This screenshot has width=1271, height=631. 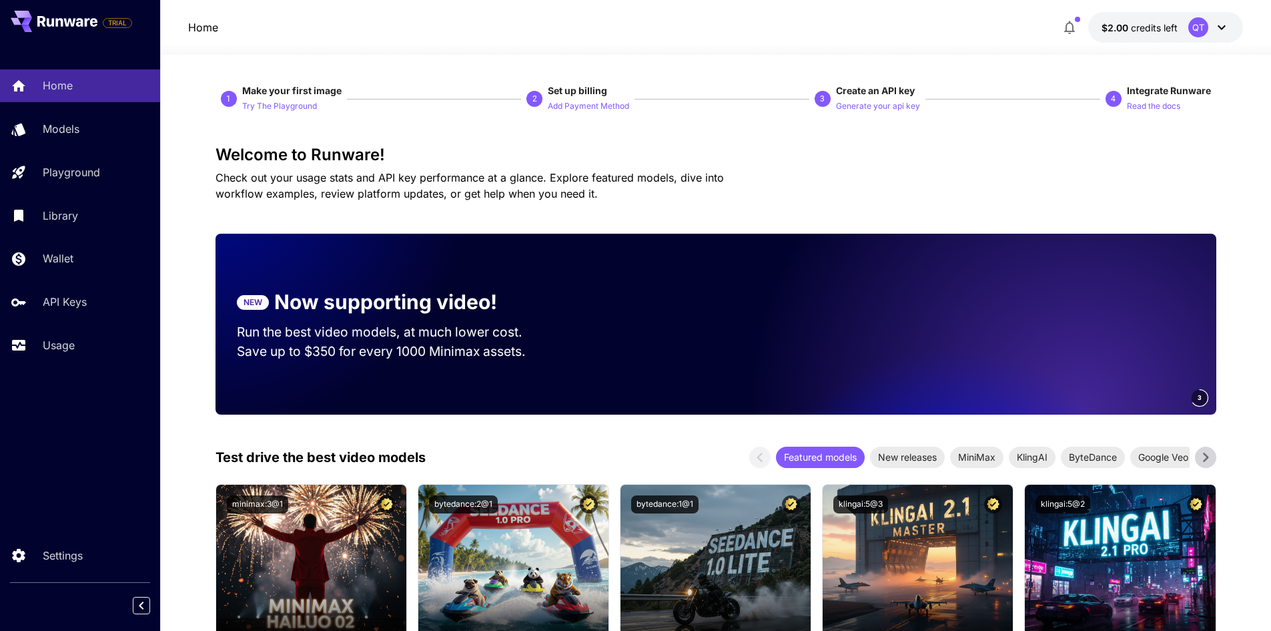 What do you see at coordinates (1169, 90) in the screenshot?
I see `span: Integrate Runware` at bounding box center [1169, 90].